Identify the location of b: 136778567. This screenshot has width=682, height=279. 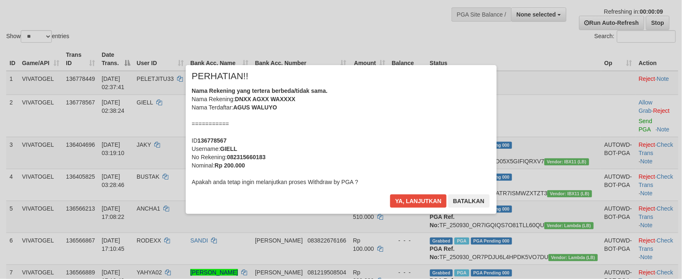
(212, 141).